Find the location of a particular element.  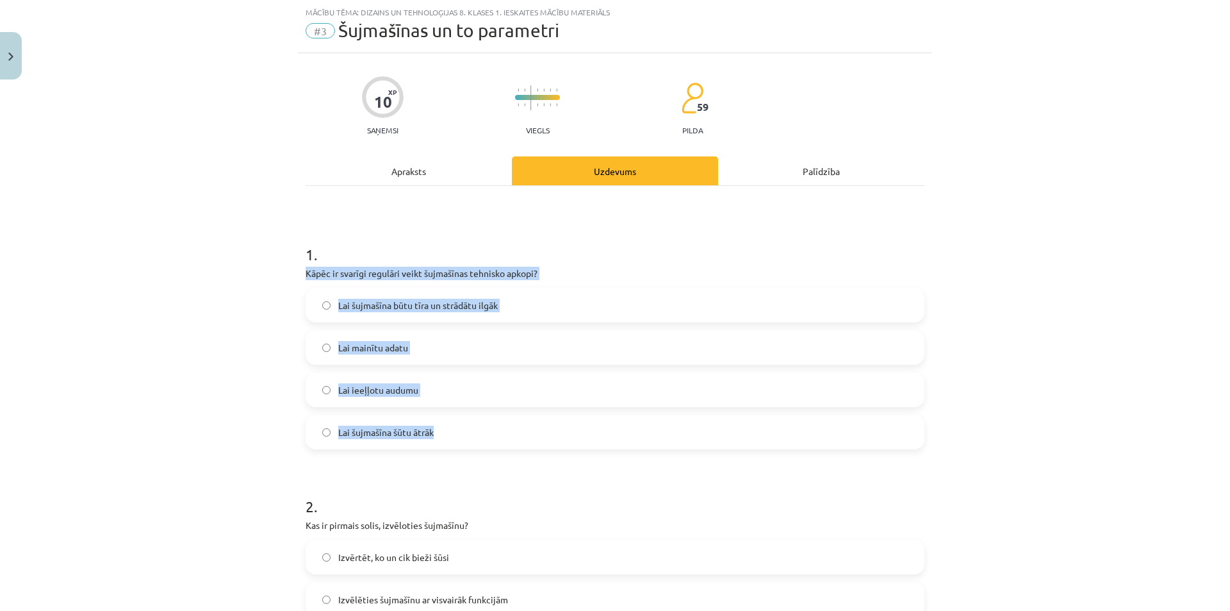

h1: 1 . is located at coordinates (615, 243).